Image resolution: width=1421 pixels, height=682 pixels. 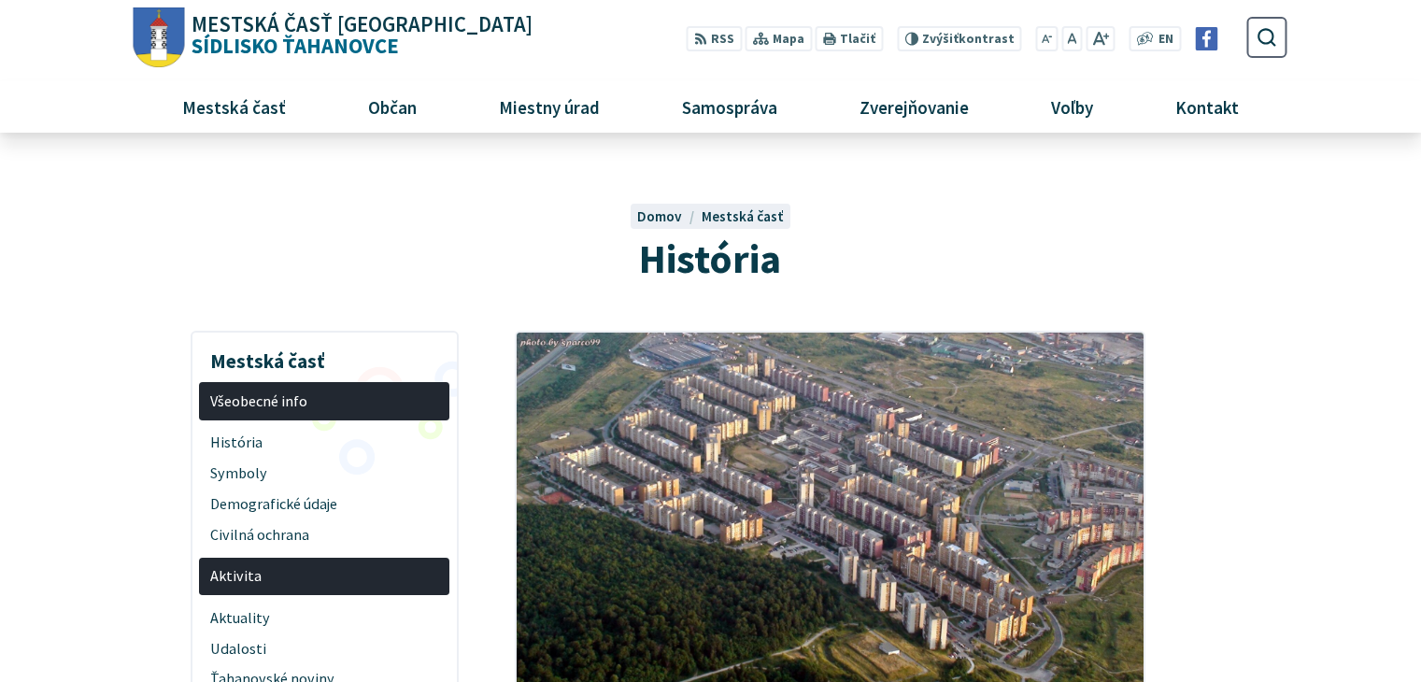 I want to click on a: Symboly, so click(x=324, y=473).